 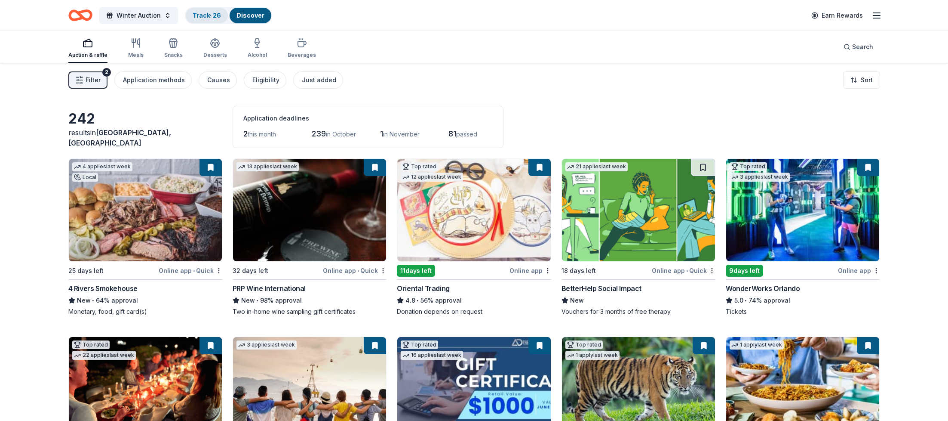 I want to click on span: in, so click(x=120, y=138).